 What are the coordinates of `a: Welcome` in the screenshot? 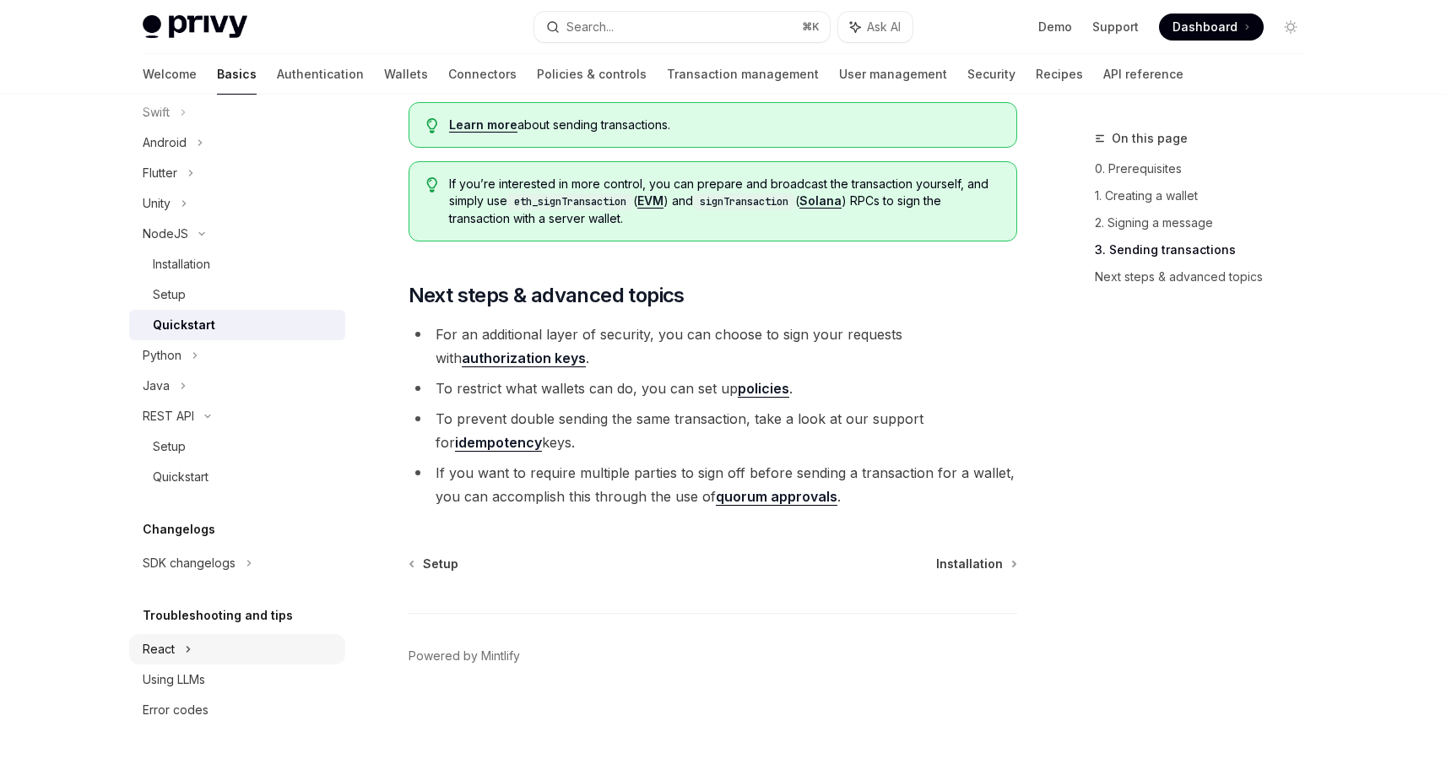 It's located at (170, 74).